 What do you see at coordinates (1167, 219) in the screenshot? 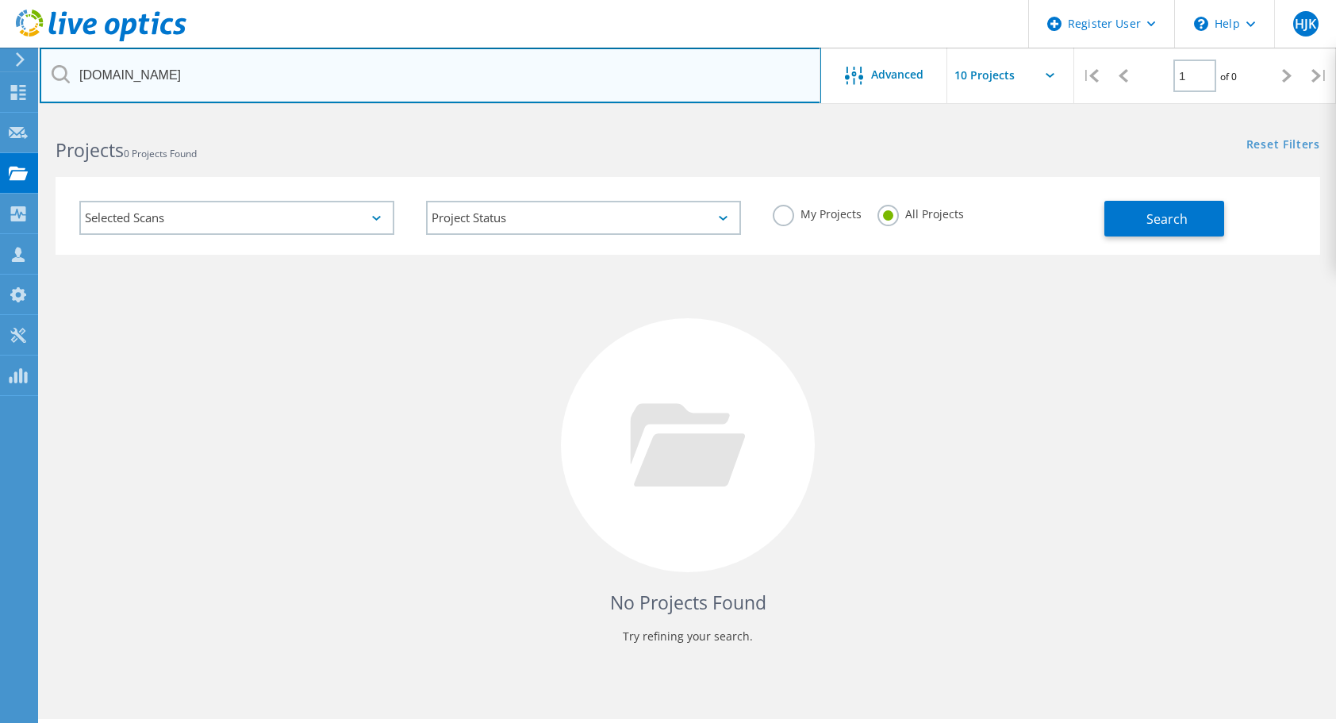
I see `span: Search` at bounding box center [1167, 219].